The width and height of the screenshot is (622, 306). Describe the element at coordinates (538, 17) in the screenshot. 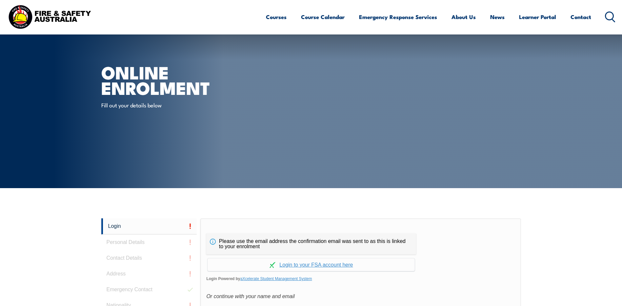

I see `a: Learner Portal` at that location.